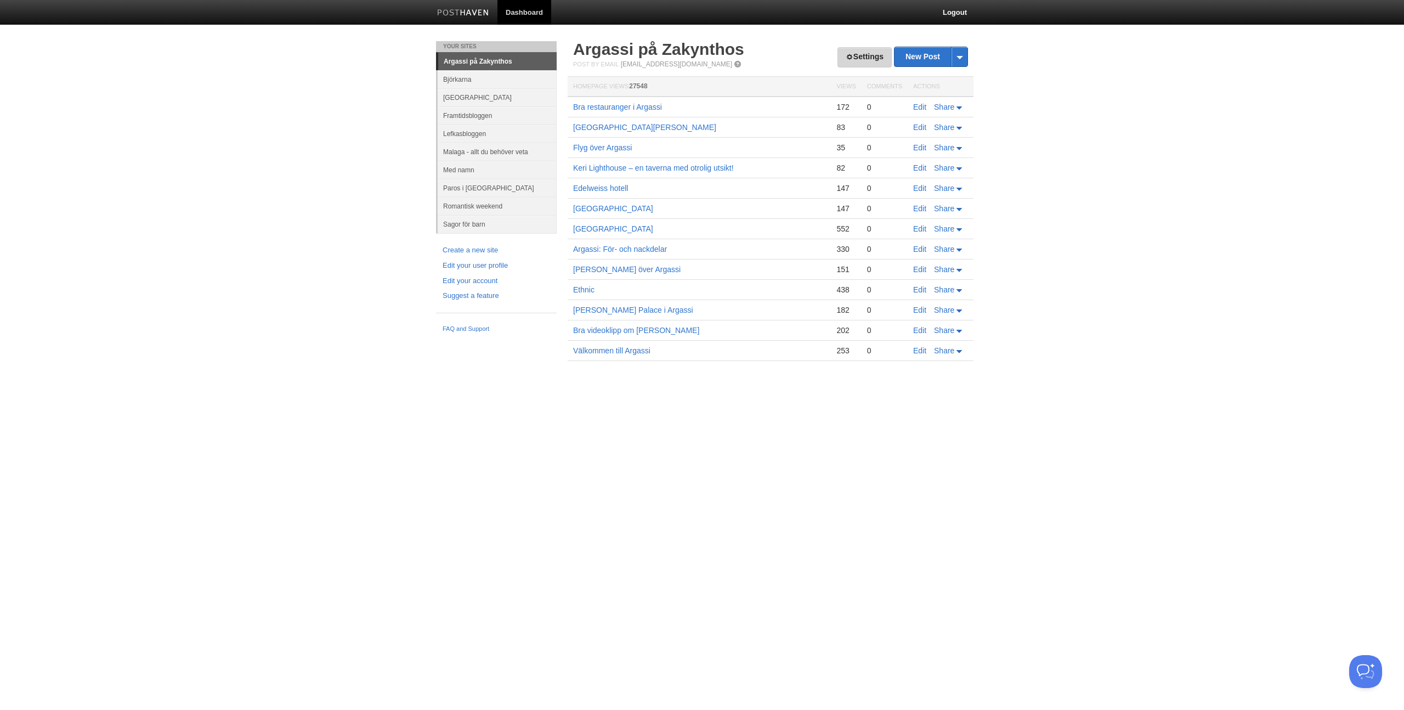  I want to click on div: 182, so click(846, 310).